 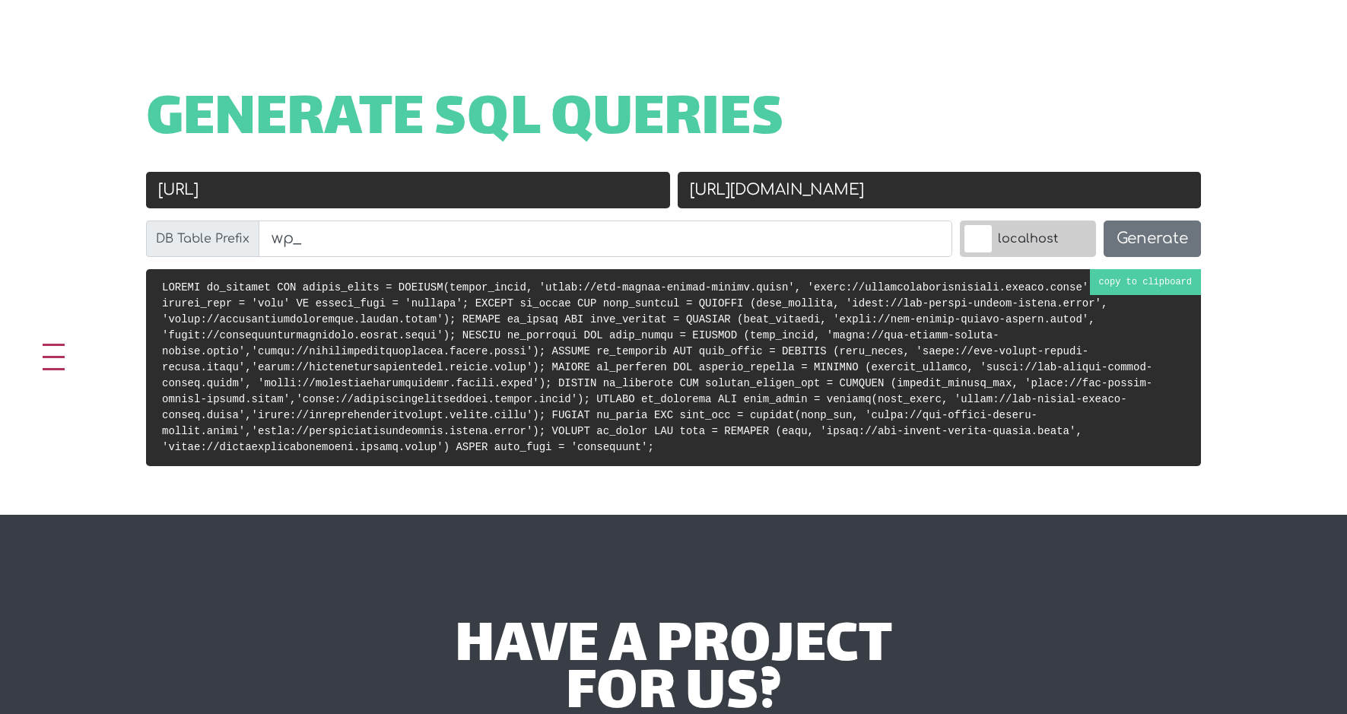 What do you see at coordinates (202, 239) in the screenshot?
I see `label: DB Table Prefix` at bounding box center [202, 239].